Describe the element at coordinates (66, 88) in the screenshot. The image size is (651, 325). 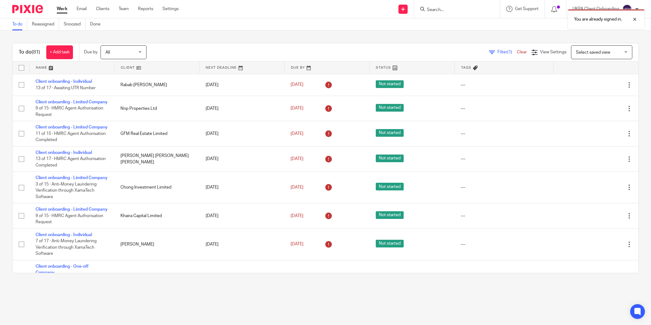
I see `span: 13 of 17 · Awaiting UTR Number` at that location.